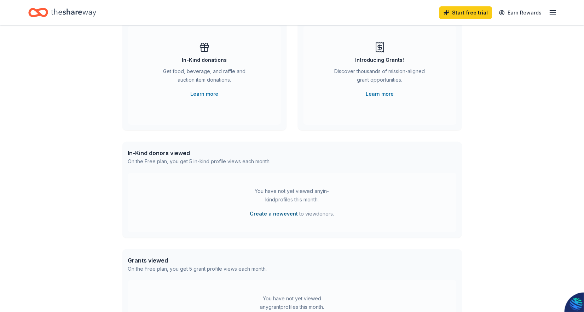 The image size is (584, 312). Describe the element at coordinates (380, 77) in the screenshot. I see `div: Discover thousands of mission-aligned grant opportunities.` at that location.